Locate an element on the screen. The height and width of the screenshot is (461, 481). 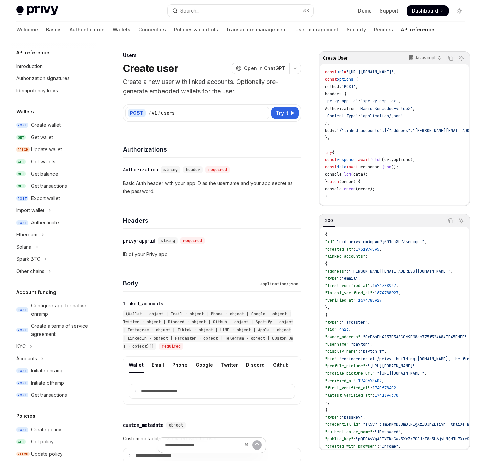
span: GET is located at coordinates (21, 186).